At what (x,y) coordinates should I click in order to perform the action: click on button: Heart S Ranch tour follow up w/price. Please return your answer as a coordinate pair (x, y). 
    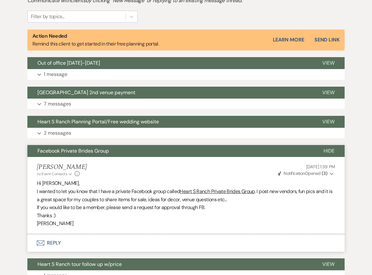
    Looking at the image, I should click on (169, 265).